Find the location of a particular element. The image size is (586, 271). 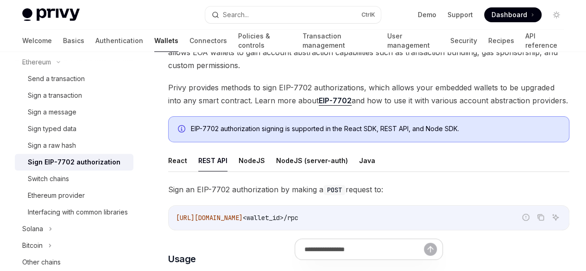

div: Sign typed data is located at coordinates (52, 129).